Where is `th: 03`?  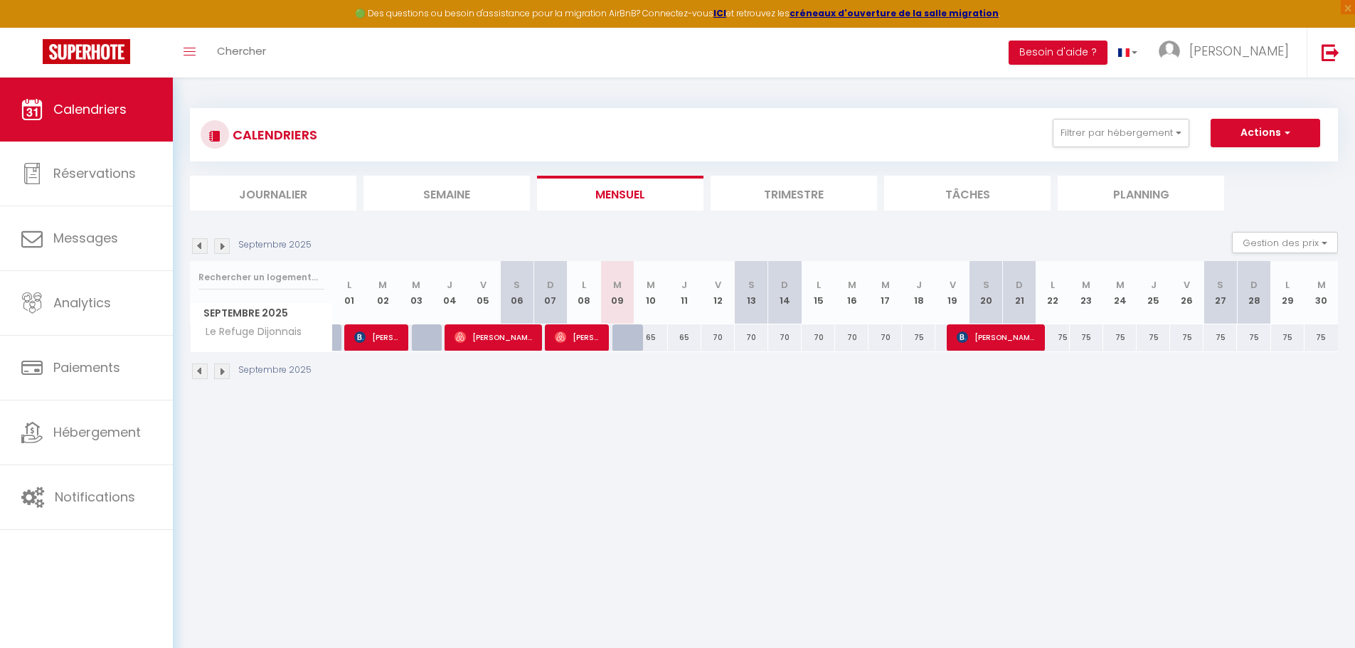 th: 03 is located at coordinates (416, 292).